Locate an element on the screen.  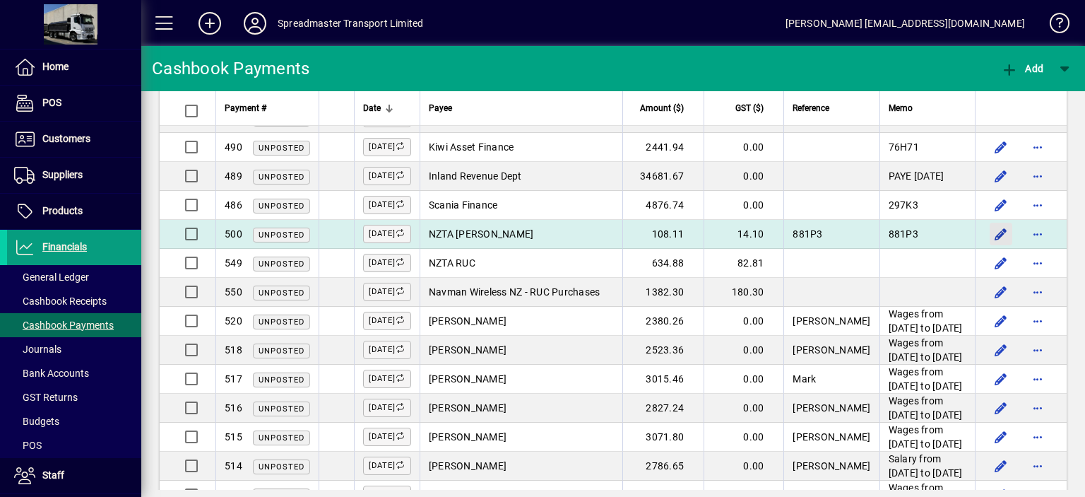
span: 76H71 is located at coordinates (904, 147).